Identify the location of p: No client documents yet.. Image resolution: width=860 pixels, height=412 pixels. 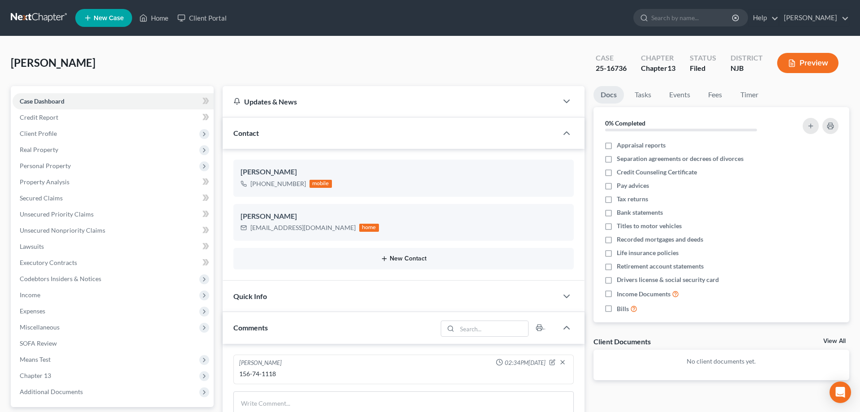
(721, 361).